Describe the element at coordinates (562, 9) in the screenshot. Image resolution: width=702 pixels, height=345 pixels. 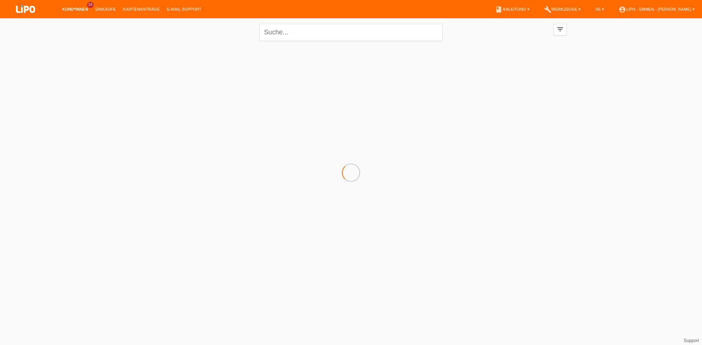
I see `a: buildWerkzeuge ▾` at that location.